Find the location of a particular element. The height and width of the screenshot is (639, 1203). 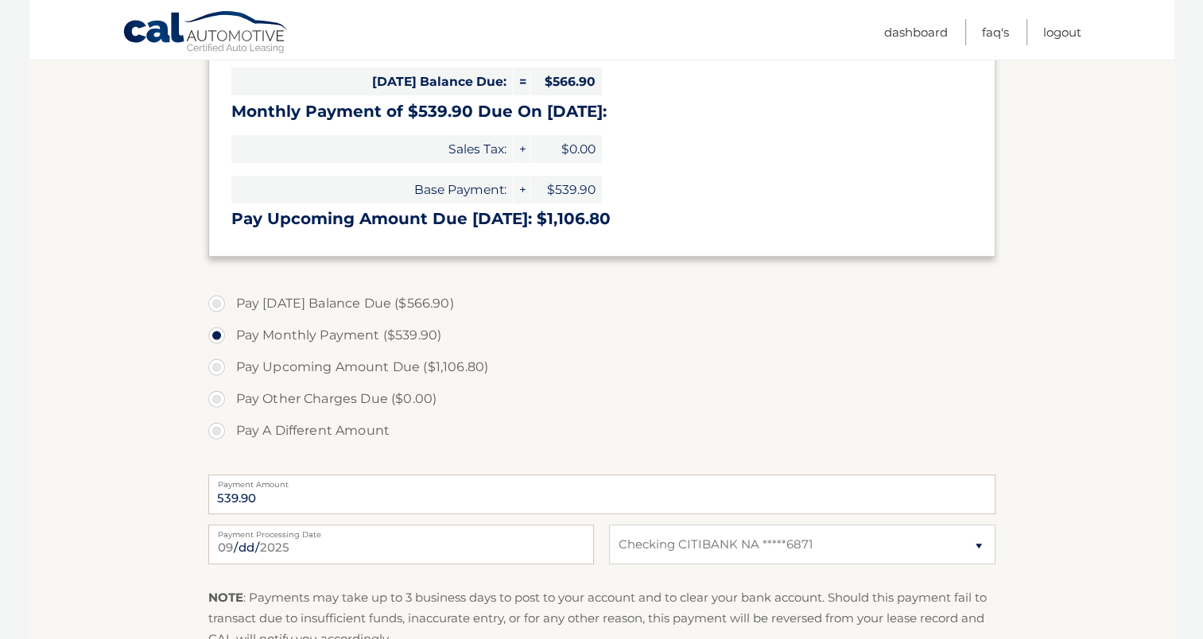

a: Cal Automotive is located at coordinates (206, 33).